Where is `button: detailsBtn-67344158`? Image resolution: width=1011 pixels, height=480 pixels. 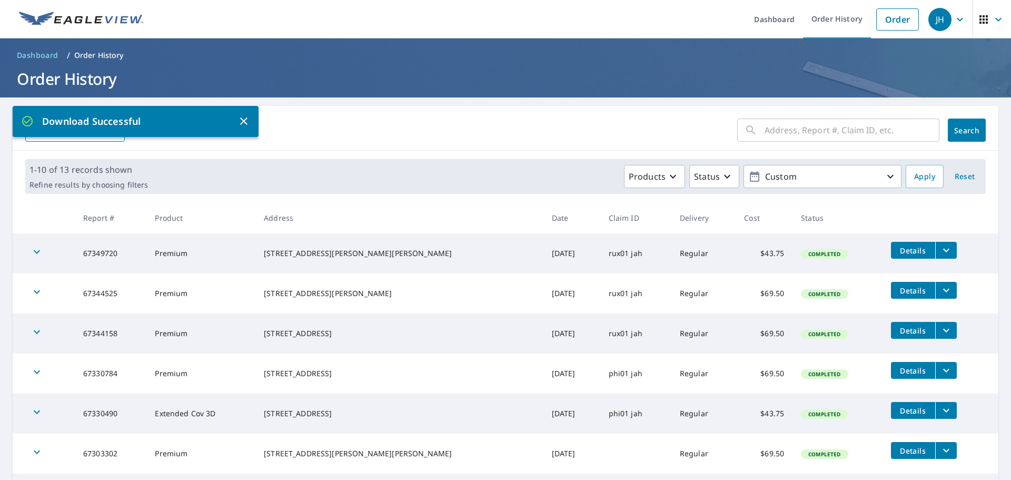
button: detailsBtn-67344158 is located at coordinates (913, 330).